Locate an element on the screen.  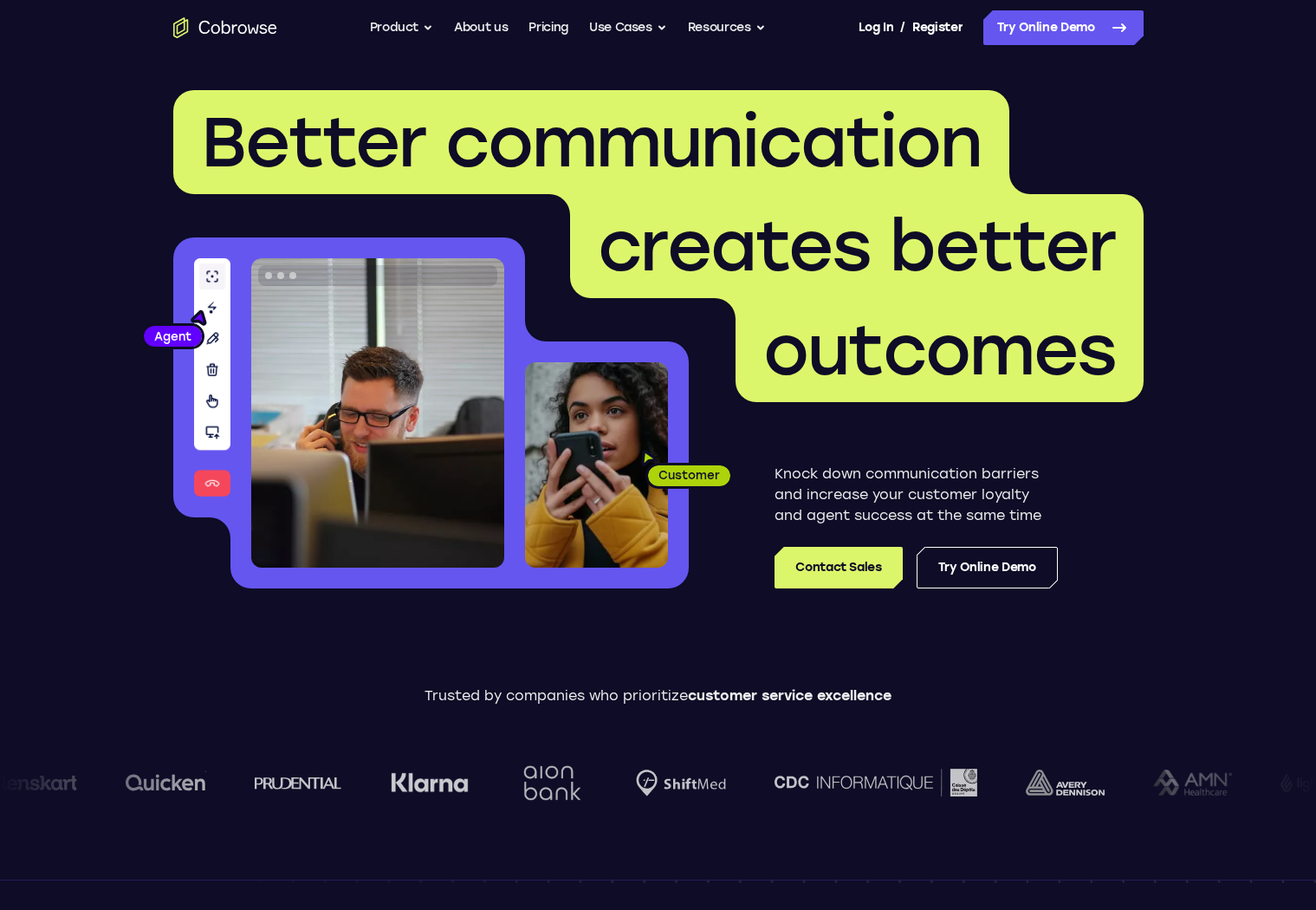
p: Knock down communication barriers and increase your customer loyalty and agent success at the sam... is located at coordinates (915, 495).